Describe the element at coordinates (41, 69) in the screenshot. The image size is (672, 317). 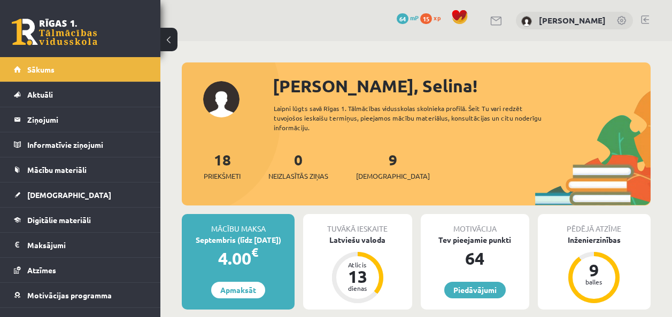
I see `span: Sākums` at that location.